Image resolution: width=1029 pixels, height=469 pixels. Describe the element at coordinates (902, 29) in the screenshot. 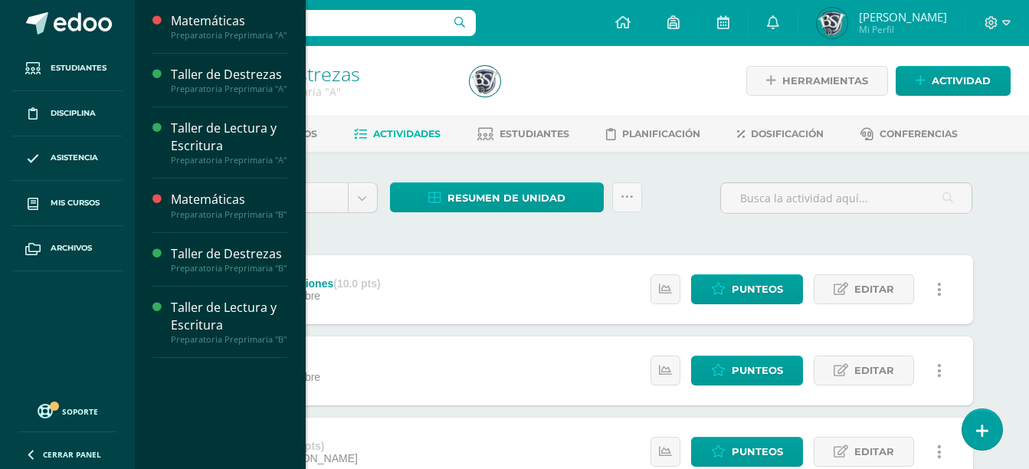

I see `span: Mi Perfil` at that location.